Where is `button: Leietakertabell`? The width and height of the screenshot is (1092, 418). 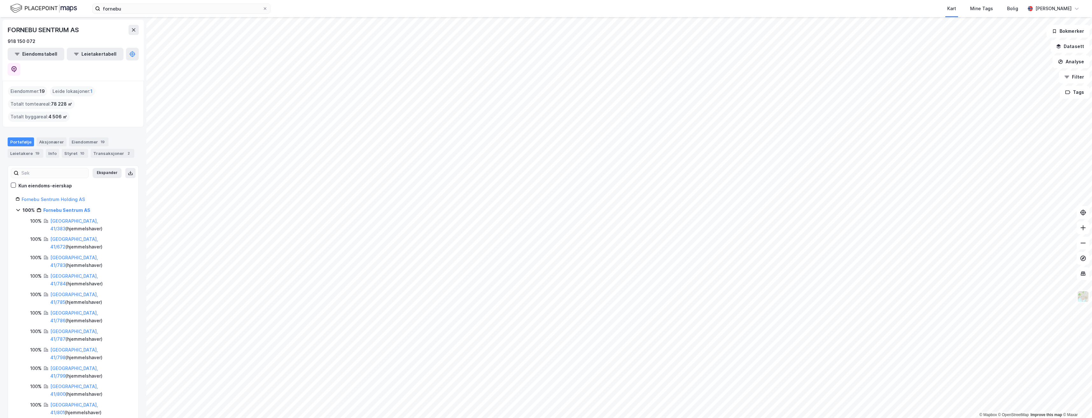 button: Leietakertabell is located at coordinates (95, 54).